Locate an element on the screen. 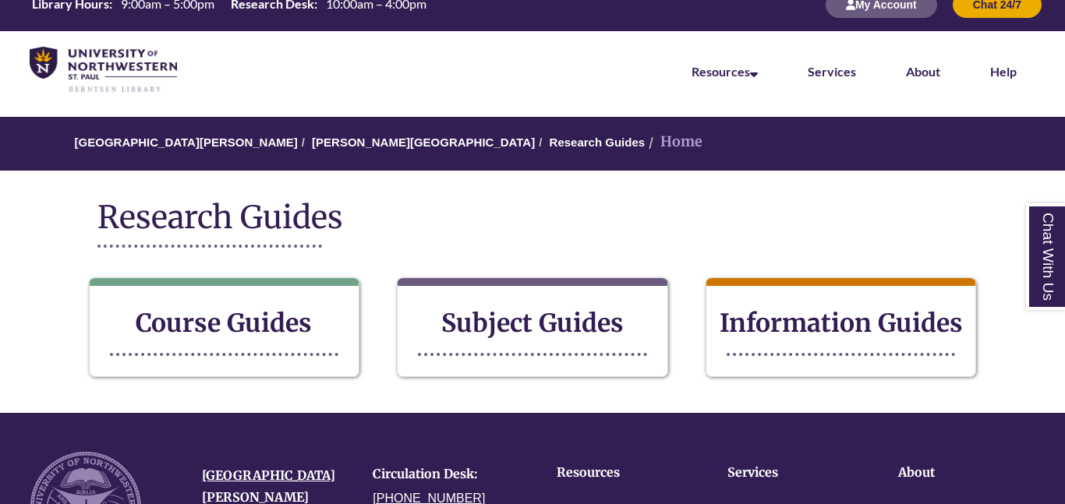 The width and height of the screenshot is (1065, 504). li: Home is located at coordinates (674, 142).